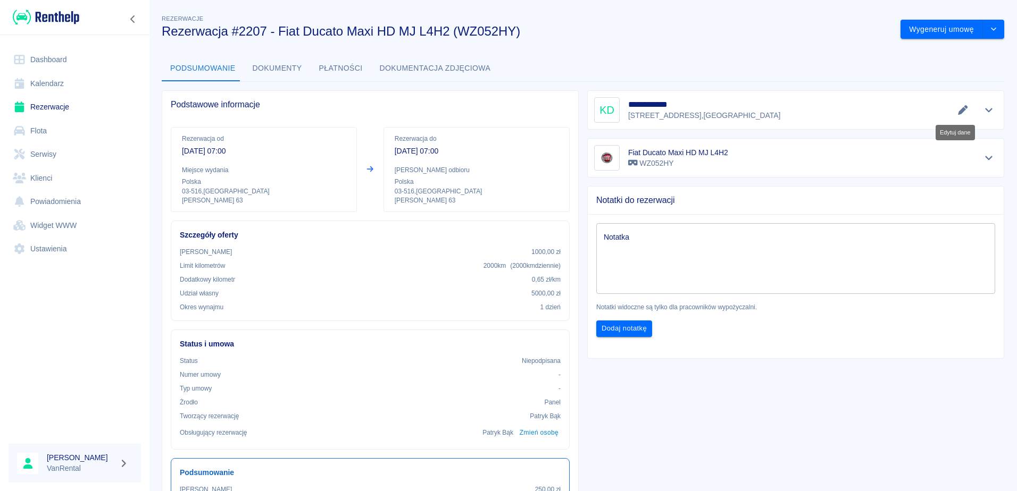 The height and width of the screenshot is (491, 1017). What do you see at coordinates (74, 107) in the screenshot?
I see `a: Rezerwacje` at bounding box center [74, 107].